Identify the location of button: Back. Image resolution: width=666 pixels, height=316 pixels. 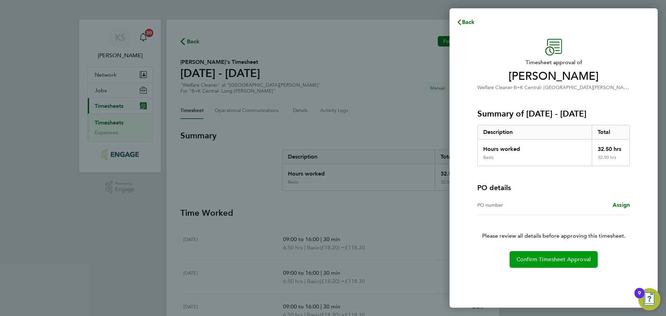
(466, 22).